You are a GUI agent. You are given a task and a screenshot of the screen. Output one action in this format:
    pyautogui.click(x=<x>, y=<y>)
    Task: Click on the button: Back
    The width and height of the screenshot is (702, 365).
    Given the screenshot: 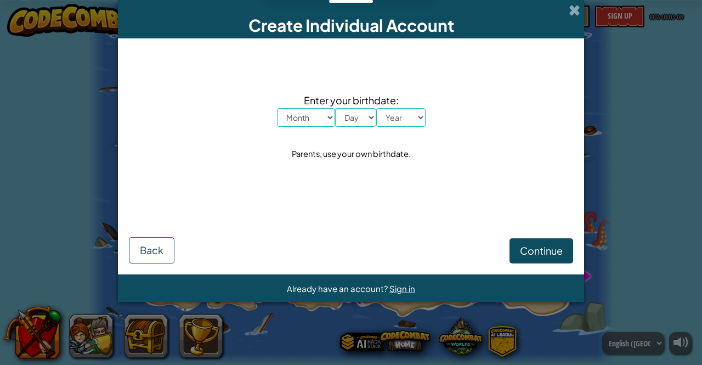 What is the action you would take?
    pyautogui.click(x=151, y=250)
    